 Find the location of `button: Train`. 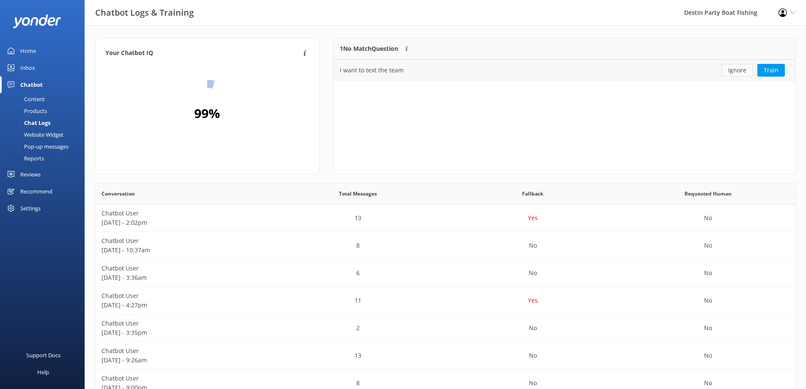

button: Train is located at coordinates (771, 70).